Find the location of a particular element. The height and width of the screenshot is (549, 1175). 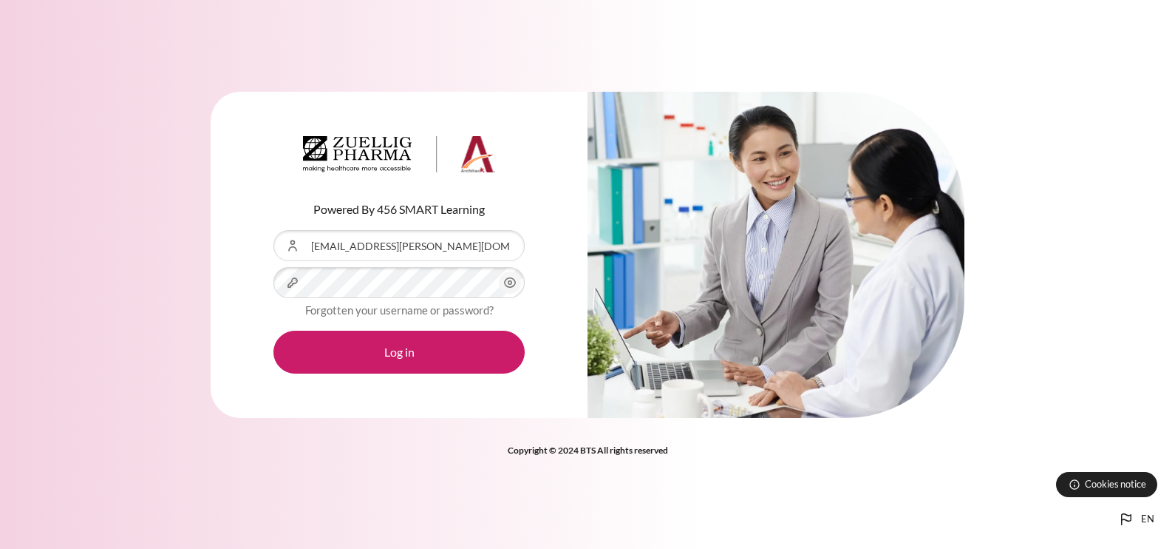

button: Log in is located at coordinates (399, 352).